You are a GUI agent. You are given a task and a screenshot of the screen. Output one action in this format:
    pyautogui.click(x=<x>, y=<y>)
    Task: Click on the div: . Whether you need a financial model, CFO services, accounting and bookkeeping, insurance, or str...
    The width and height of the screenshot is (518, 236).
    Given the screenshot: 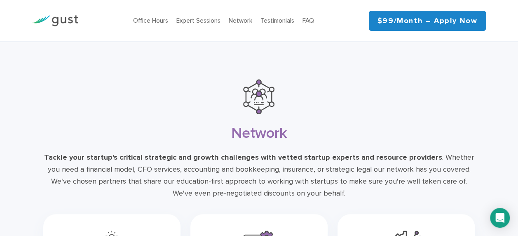 What is the action you would take?
    pyautogui.click(x=259, y=175)
    